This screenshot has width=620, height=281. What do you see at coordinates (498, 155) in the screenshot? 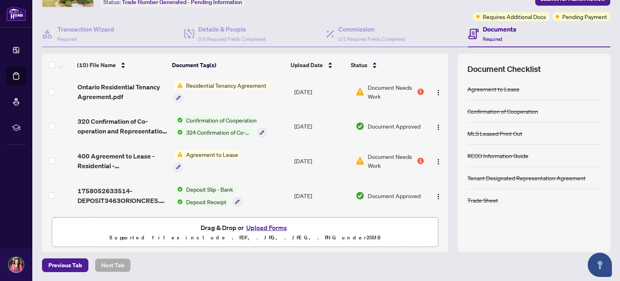
I see `div: RECO Information Guide` at bounding box center [498, 155].